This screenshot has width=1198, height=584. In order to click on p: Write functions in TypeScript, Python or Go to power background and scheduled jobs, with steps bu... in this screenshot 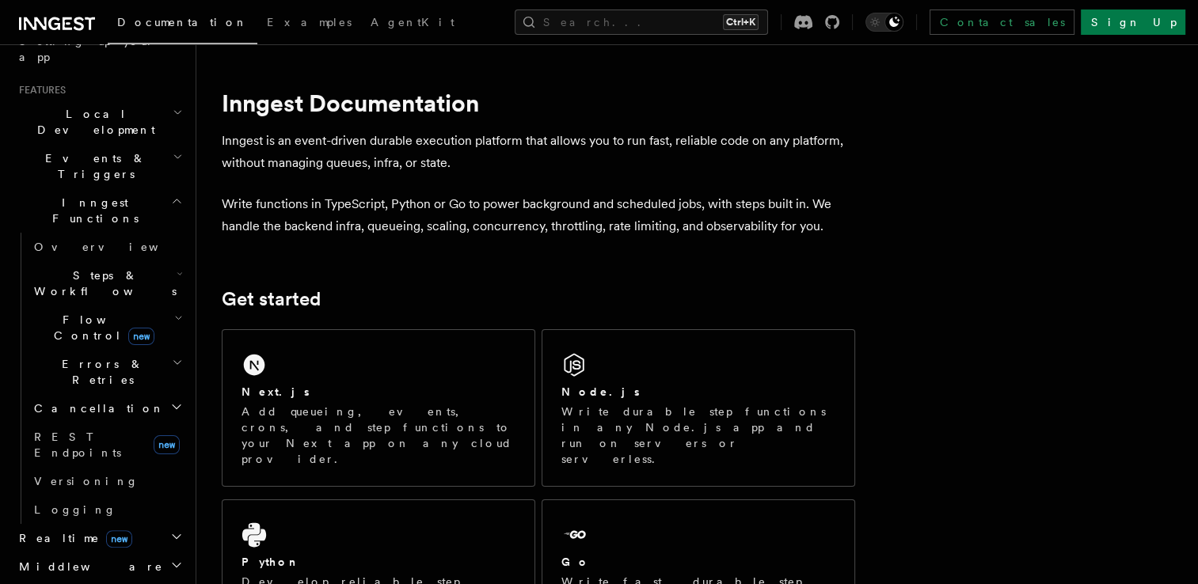, I will do `click(539, 215)`.